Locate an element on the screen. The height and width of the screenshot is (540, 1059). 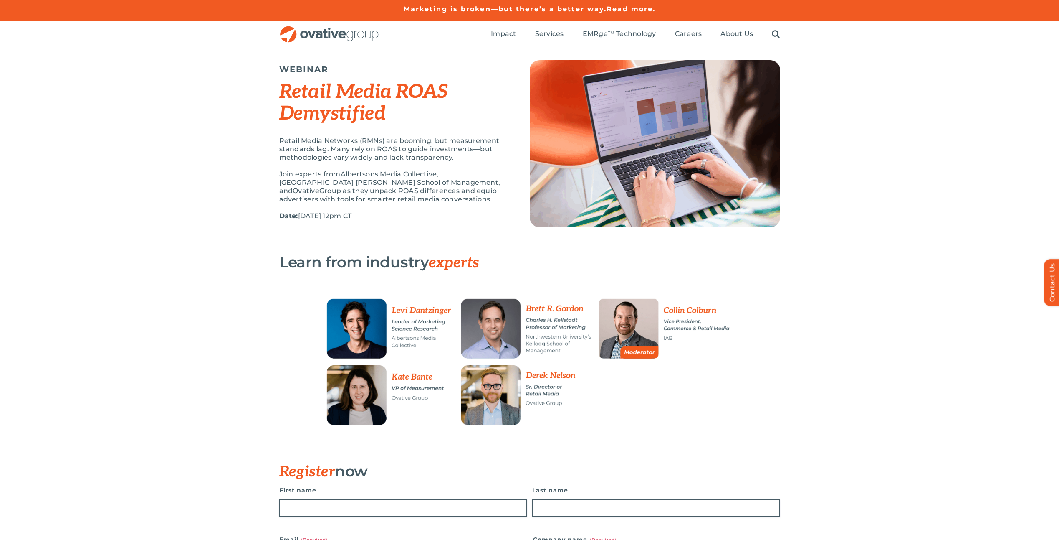
span: Ovative is located at coordinates (306, 190).